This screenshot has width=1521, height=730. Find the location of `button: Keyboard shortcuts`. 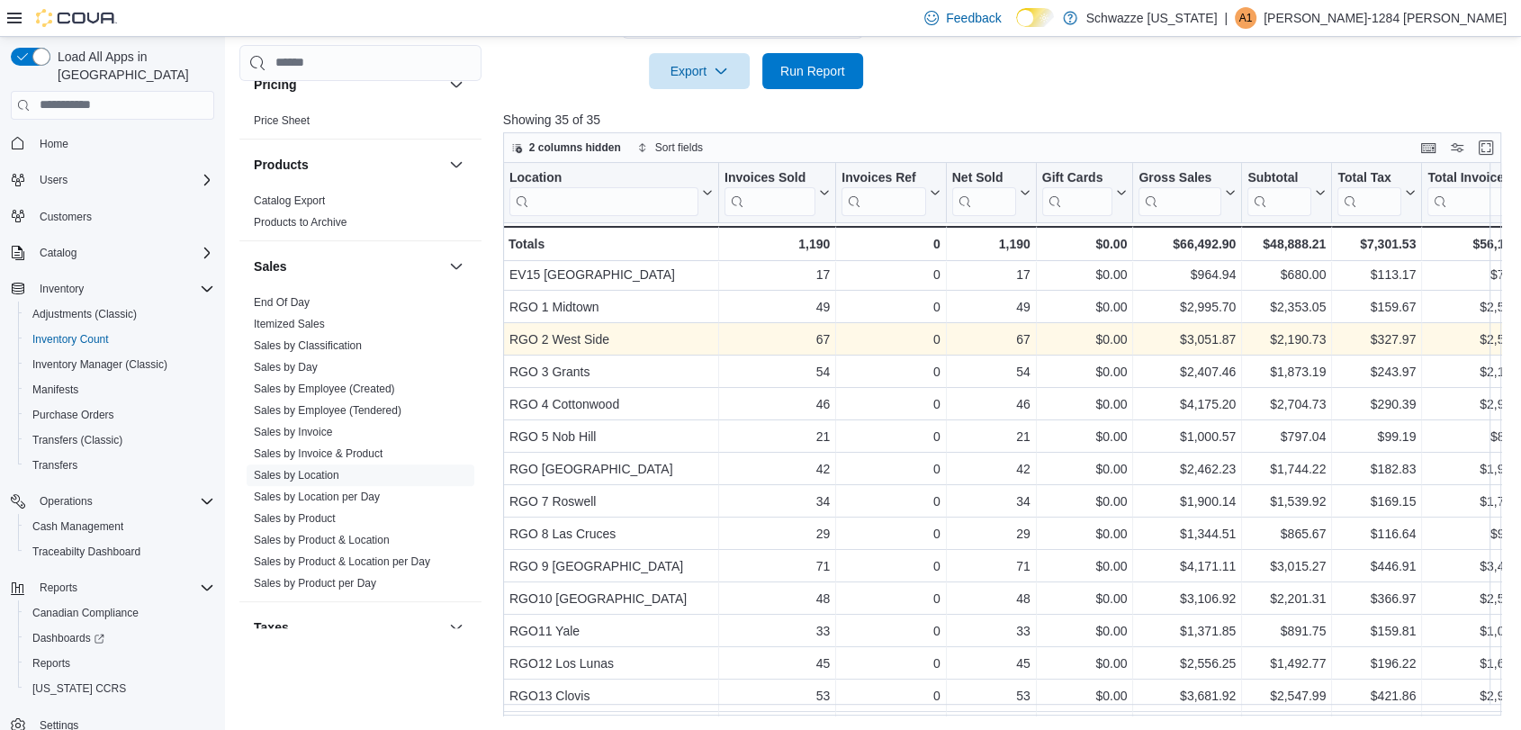

button: Keyboard shortcuts is located at coordinates (1428, 148).